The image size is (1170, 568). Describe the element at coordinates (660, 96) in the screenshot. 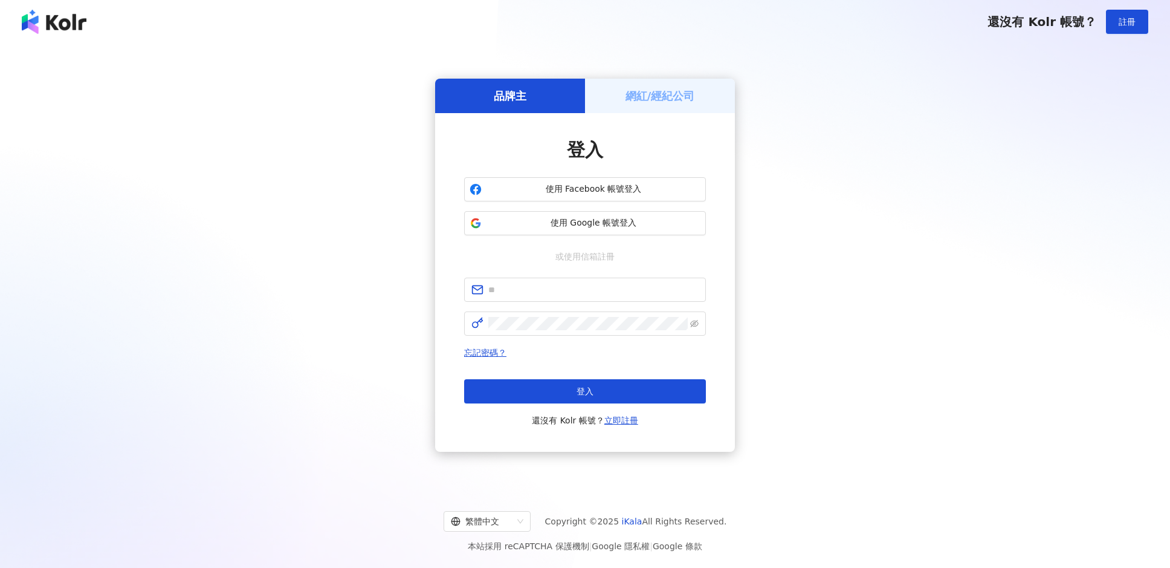

I see `h5: 網紅/經紀公司` at that location.